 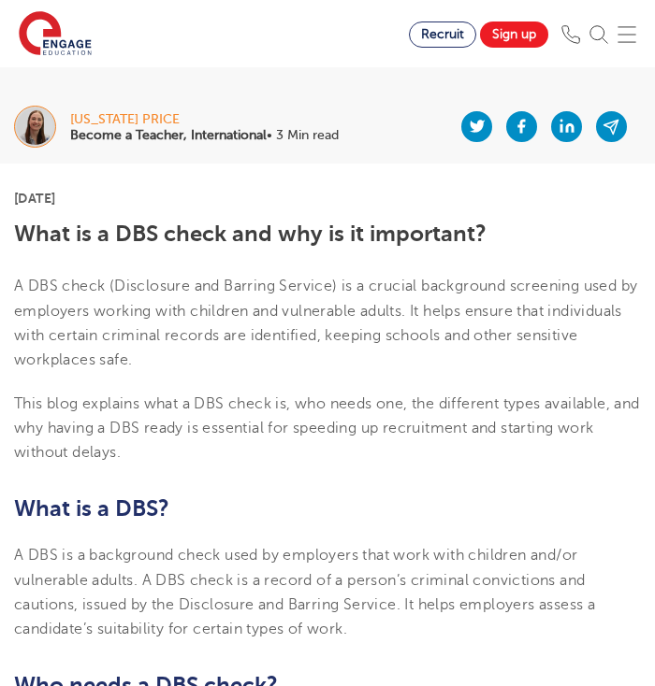 I want to click on span: A DBS check (Disclosure and Barring Service) is a crucial background screening used by employers ..., so click(x=325, y=323).